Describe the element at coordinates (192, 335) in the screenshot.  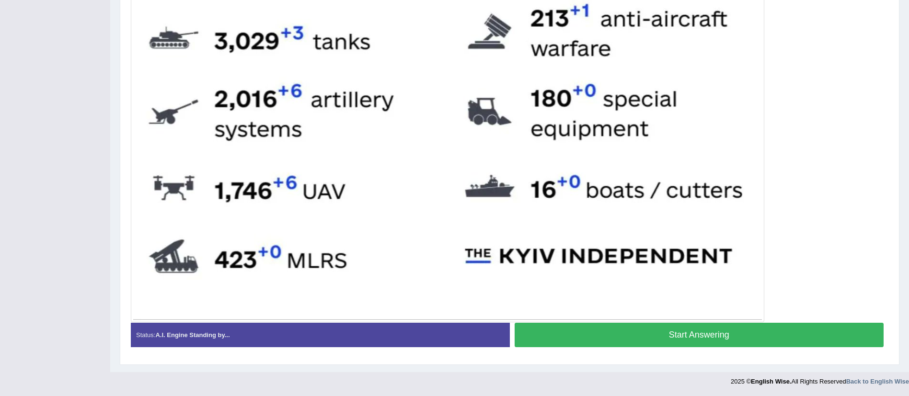
I see `strong: A.I. Engine Standing by...` at that location.